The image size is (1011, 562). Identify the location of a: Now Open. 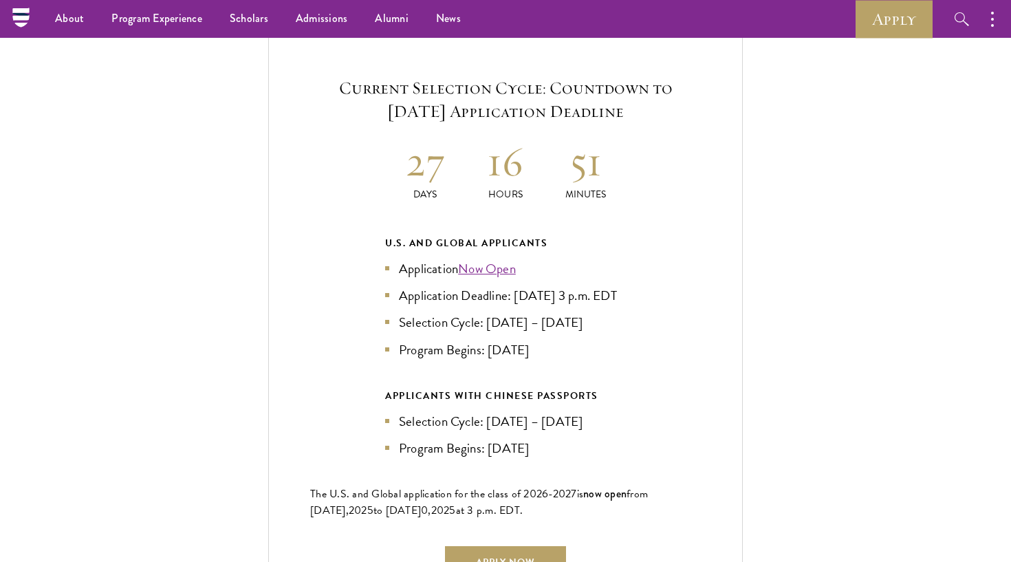
(487, 268).